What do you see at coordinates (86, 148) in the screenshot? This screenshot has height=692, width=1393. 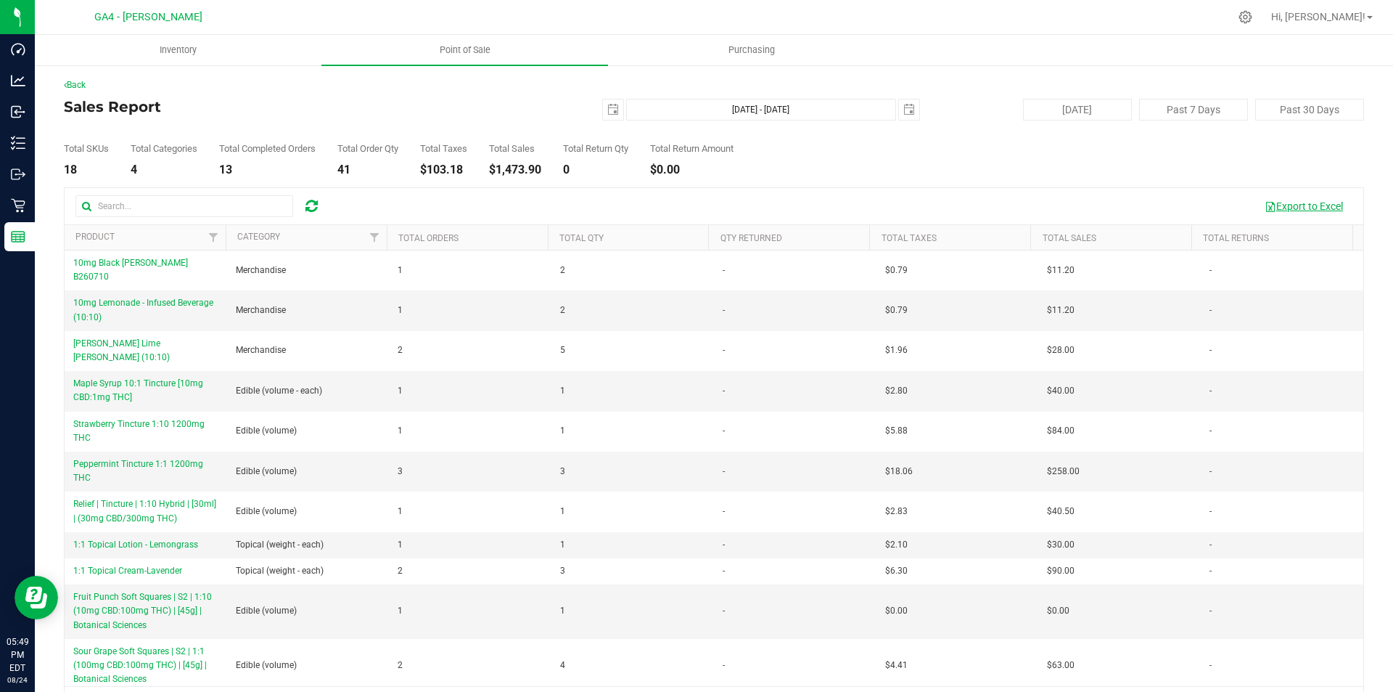 I see `div: Total SKUs` at bounding box center [86, 148].